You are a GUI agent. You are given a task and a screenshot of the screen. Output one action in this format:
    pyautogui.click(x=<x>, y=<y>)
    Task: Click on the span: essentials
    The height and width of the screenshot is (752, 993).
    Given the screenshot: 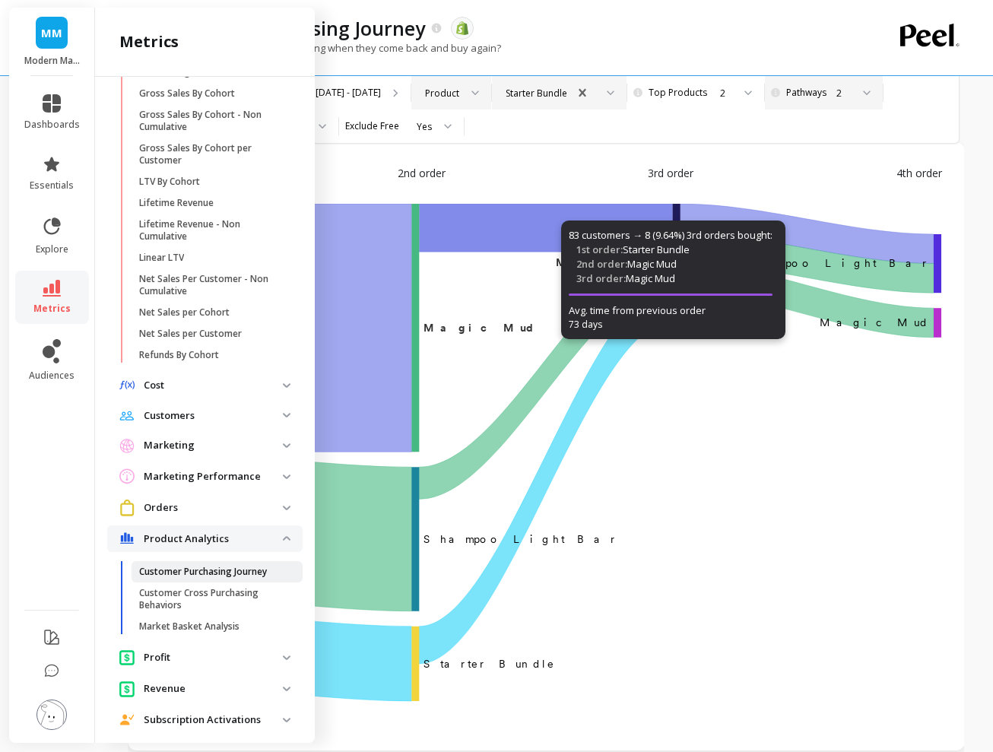 What is the action you would take?
    pyautogui.click(x=52, y=186)
    